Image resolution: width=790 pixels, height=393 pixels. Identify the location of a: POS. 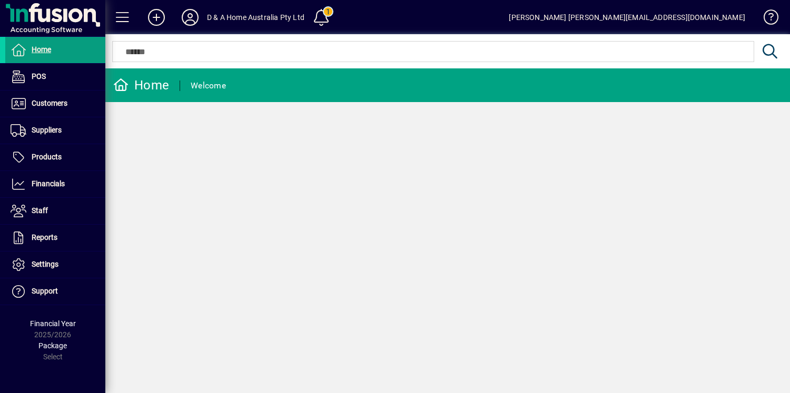
(55, 77).